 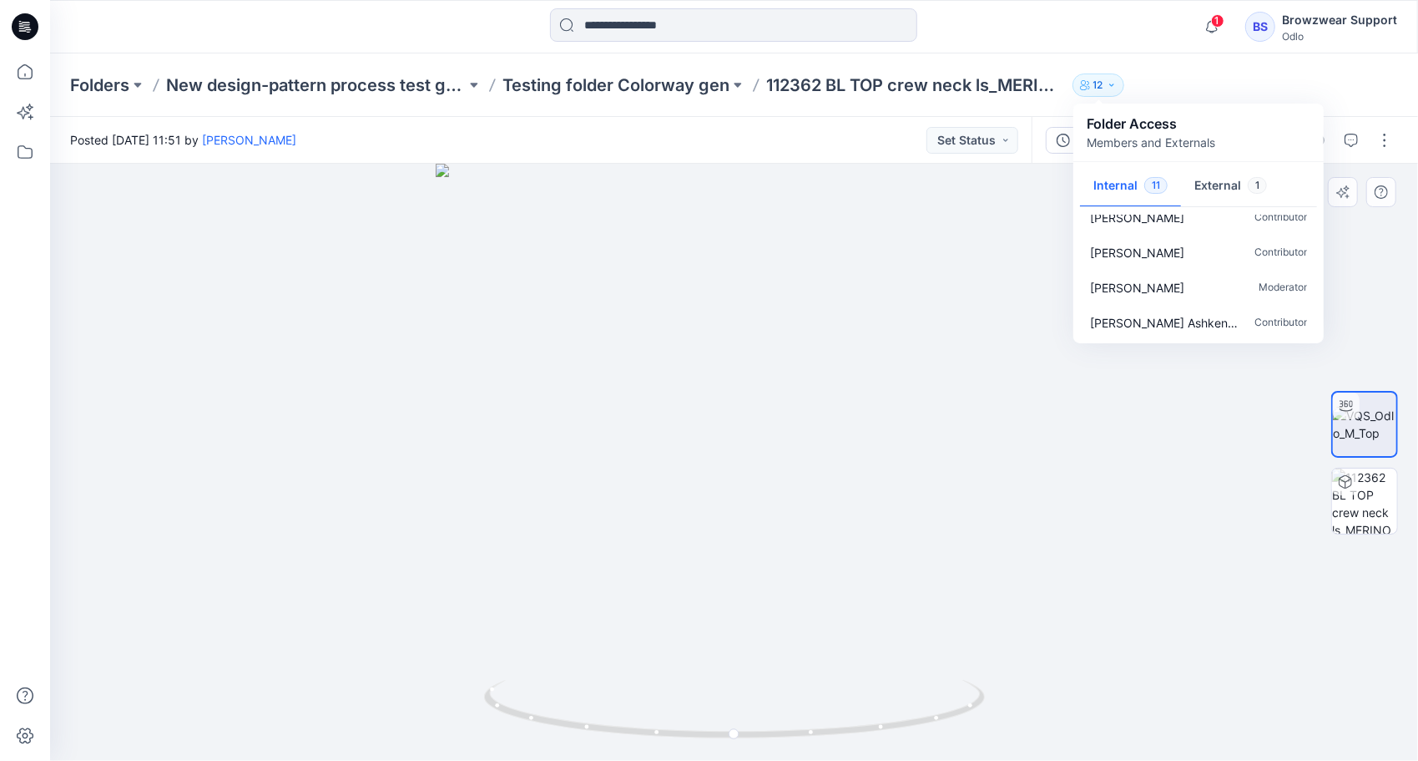 What do you see at coordinates (99, 85) in the screenshot?
I see `a: Folders` at bounding box center [99, 85].